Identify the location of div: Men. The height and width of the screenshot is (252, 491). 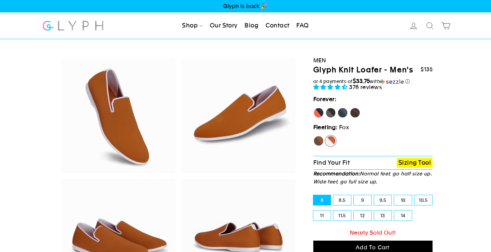
(373, 60).